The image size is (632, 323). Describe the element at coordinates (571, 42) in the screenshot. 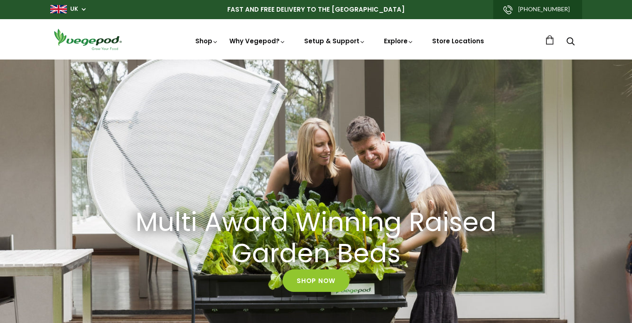

I see `a: Search` at that location.